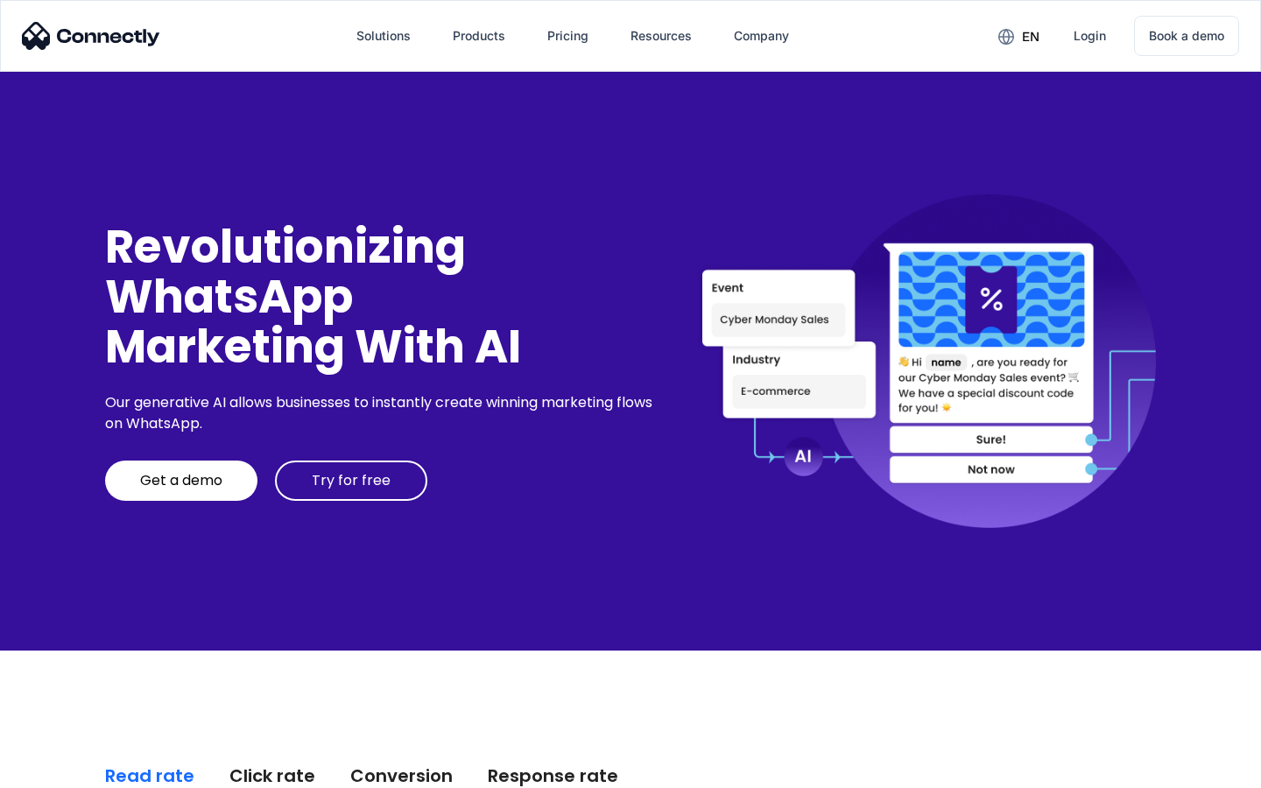 The image size is (1261, 788). I want to click on div: Company, so click(761, 36).